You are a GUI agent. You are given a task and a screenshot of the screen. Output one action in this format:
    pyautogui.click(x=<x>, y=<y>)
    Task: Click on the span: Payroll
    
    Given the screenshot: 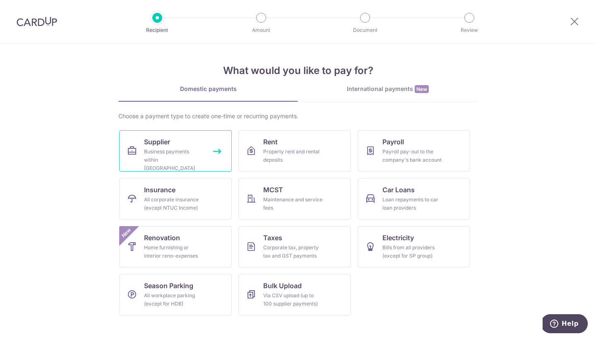 What is the action you would take?
    pyautogui.click(x=393, y=142)
    